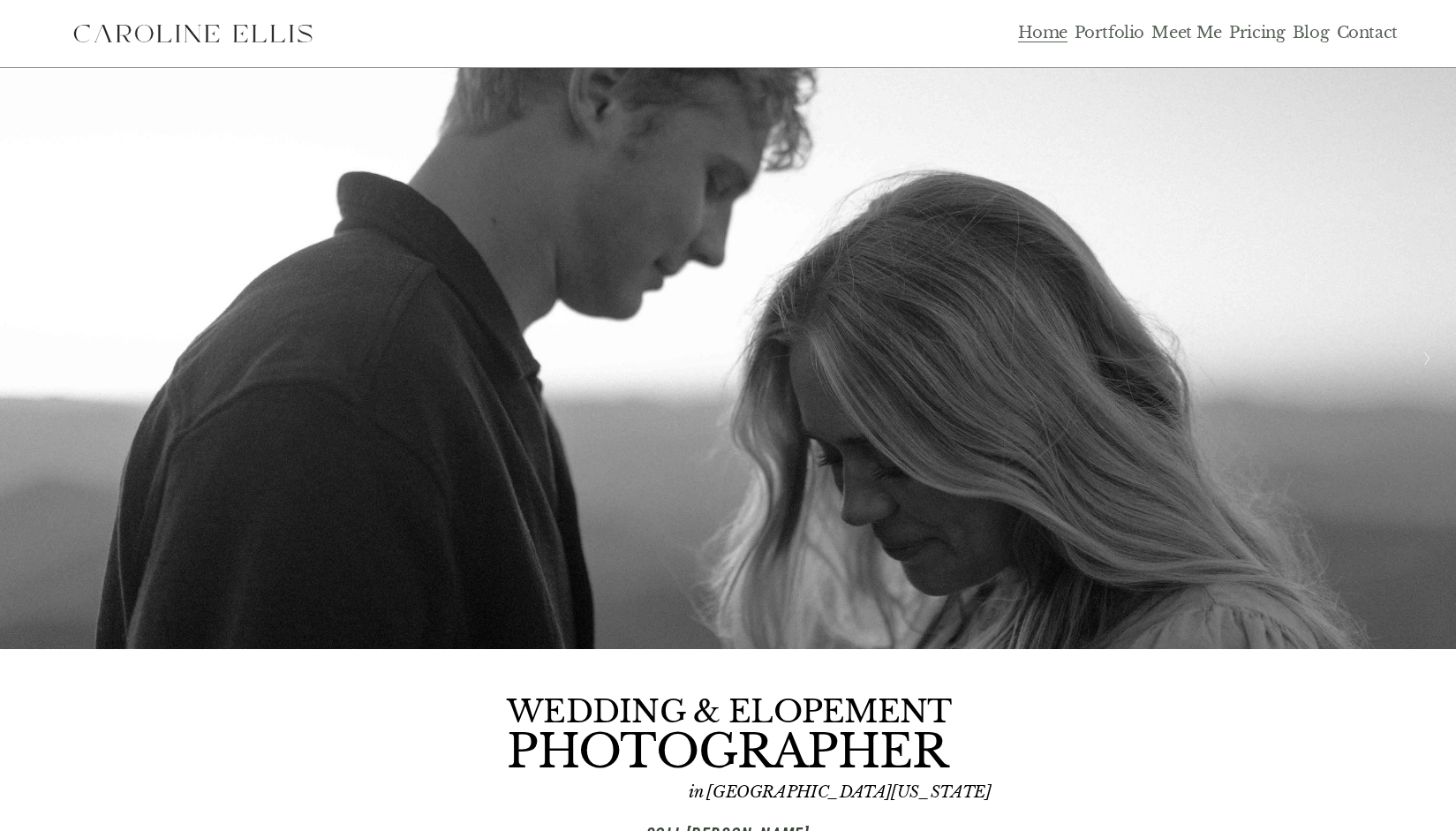 The image size is (1456, 831). Describe the element at coordinates (29, 358) in the screenshot. I see `button: Previous Slide` at that location.